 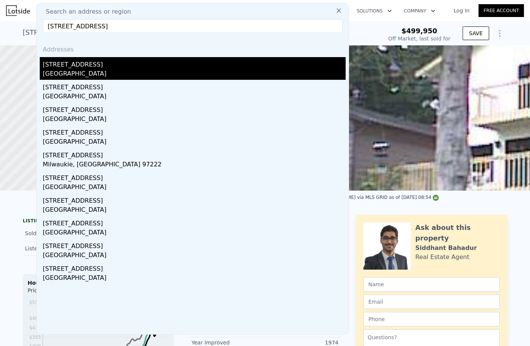 What do you see at coordinates (98, 283) in the screenshot?
I see `div: Houses Median Sale` at bounding box center [98, 283].